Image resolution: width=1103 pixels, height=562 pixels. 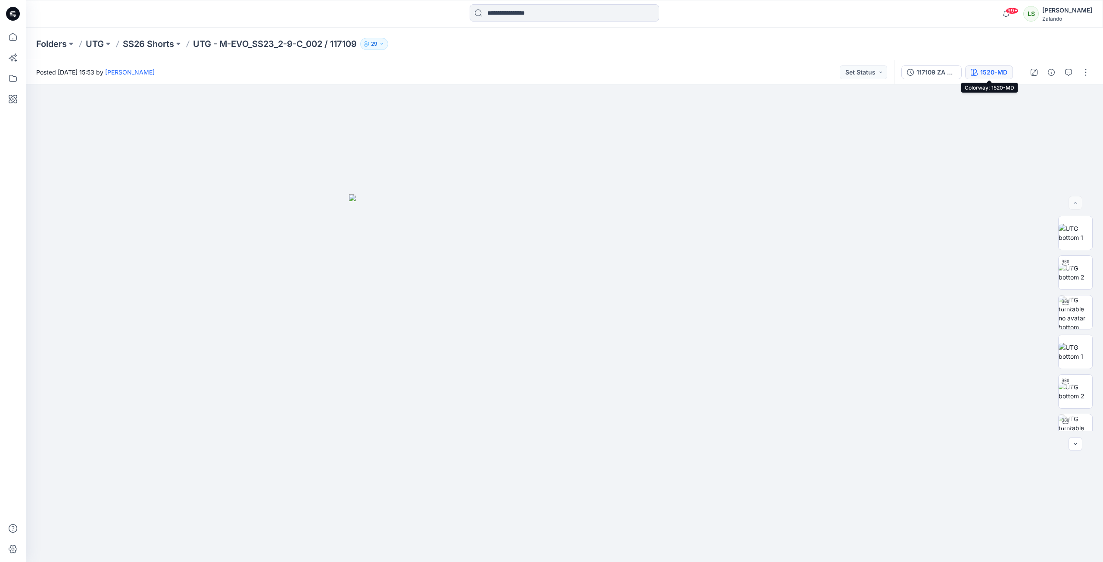 I want to click on button: 29, so click(x=374, y=44).